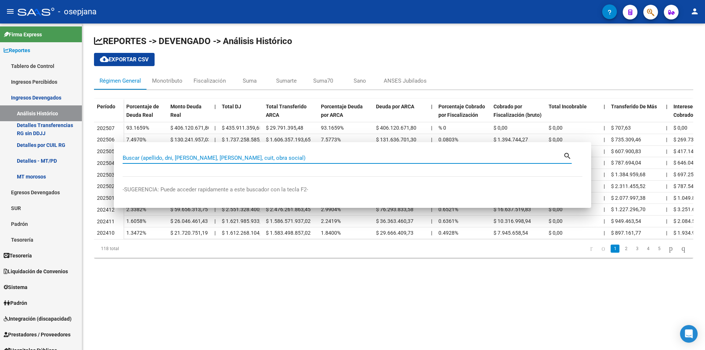 The height and width of the screenshot is (350, 705). What do you see at coordinates (285, 128) in the screenshot?
I see `span: $ 29.791.395,48` at bounding box center [285, 128].